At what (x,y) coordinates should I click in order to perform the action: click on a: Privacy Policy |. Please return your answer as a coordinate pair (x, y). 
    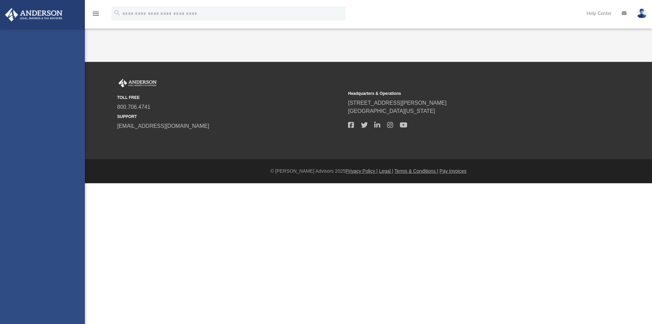
    Looking at the image, I should click on (362, 171).